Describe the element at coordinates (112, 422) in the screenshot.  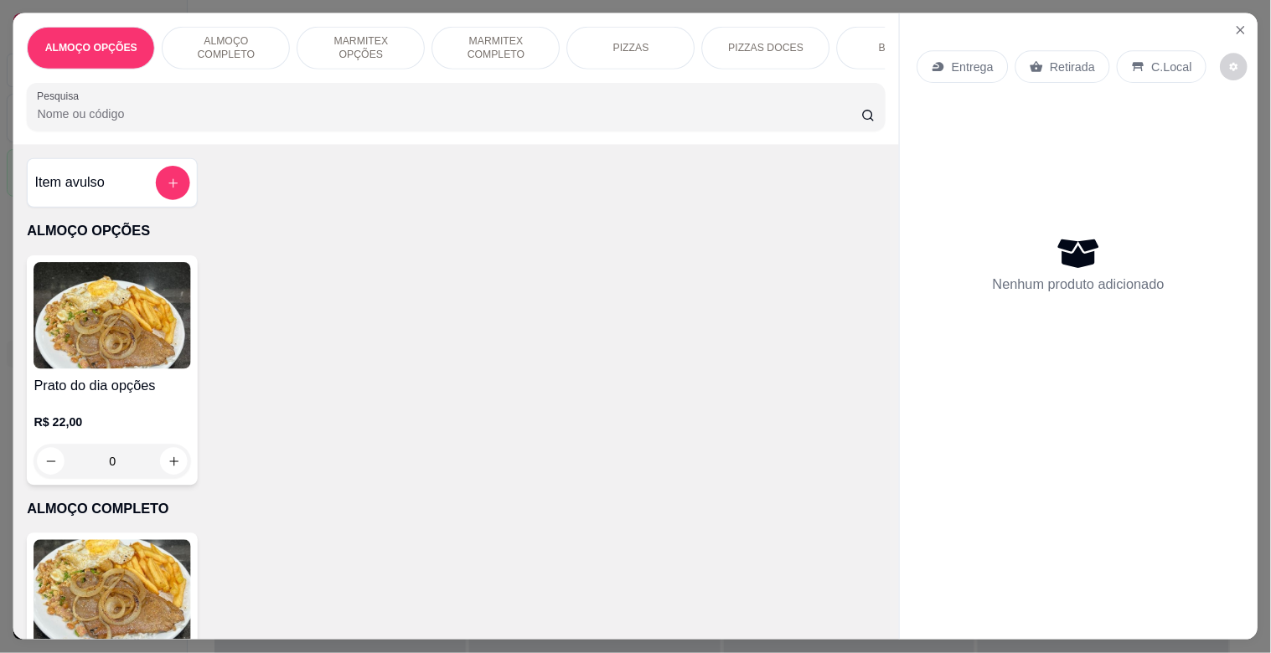
I see `p: R$ 22,00` at that location.